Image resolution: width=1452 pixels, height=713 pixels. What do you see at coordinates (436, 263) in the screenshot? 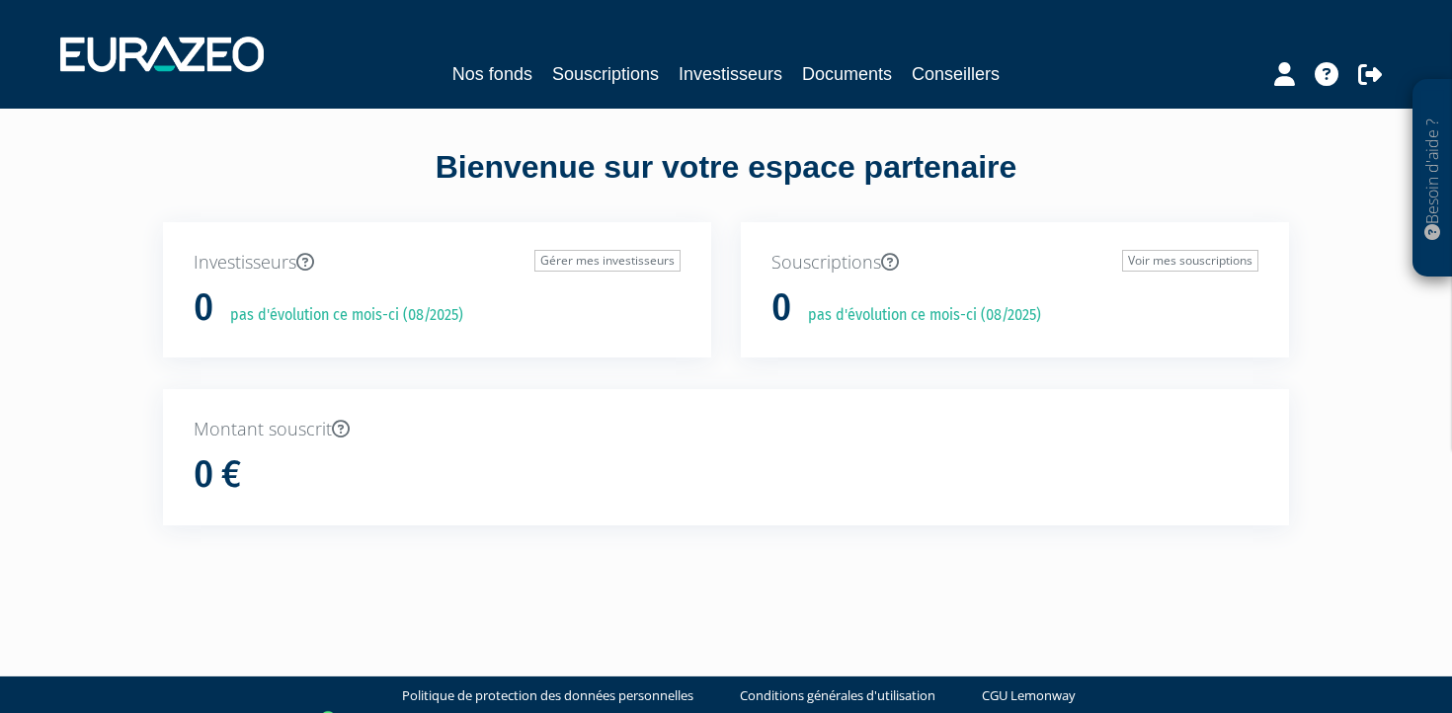
I see `p: Investisseurs` at bounding box center [436, 263].